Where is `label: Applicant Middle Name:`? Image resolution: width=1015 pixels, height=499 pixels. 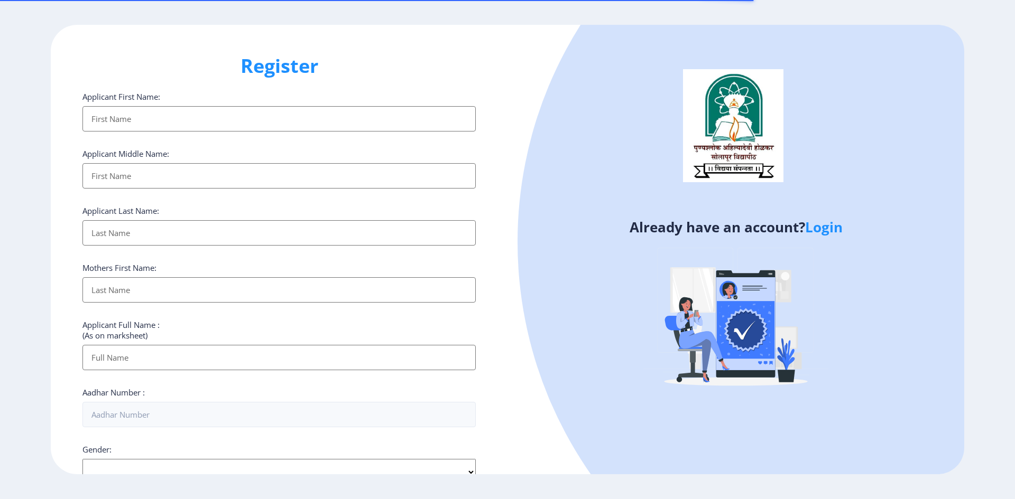
label: Applicant Middle Name: is located at coordinates (126, 154).